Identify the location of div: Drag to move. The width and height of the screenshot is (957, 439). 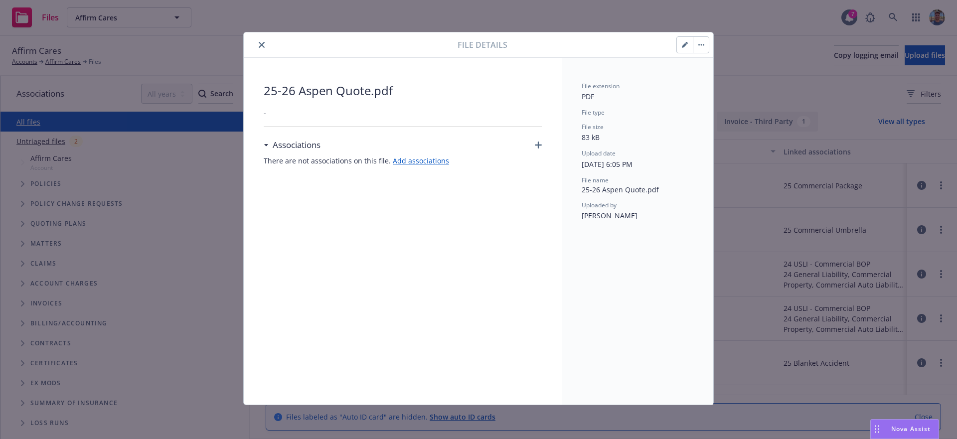
(877, 429).